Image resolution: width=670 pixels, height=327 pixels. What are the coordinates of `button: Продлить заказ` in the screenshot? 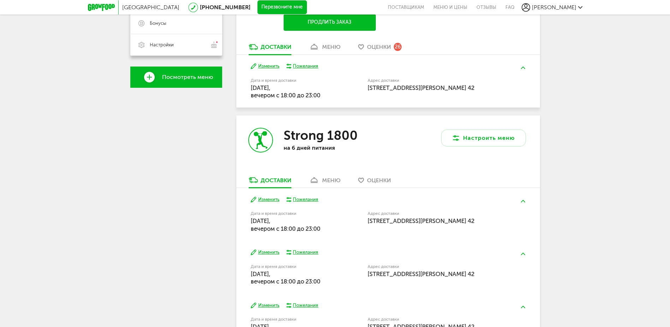 It's located at (330, 22).